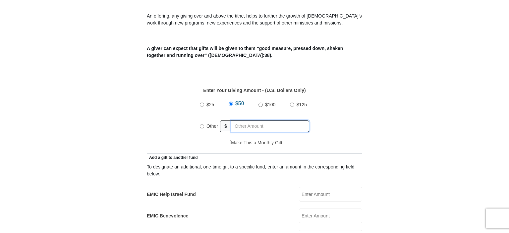 The height and width of the screenshot is (233, 509). Describe the element at coordinates (172, 158) in the screenshot. I see `span: Add a gift to another fund` at that location.